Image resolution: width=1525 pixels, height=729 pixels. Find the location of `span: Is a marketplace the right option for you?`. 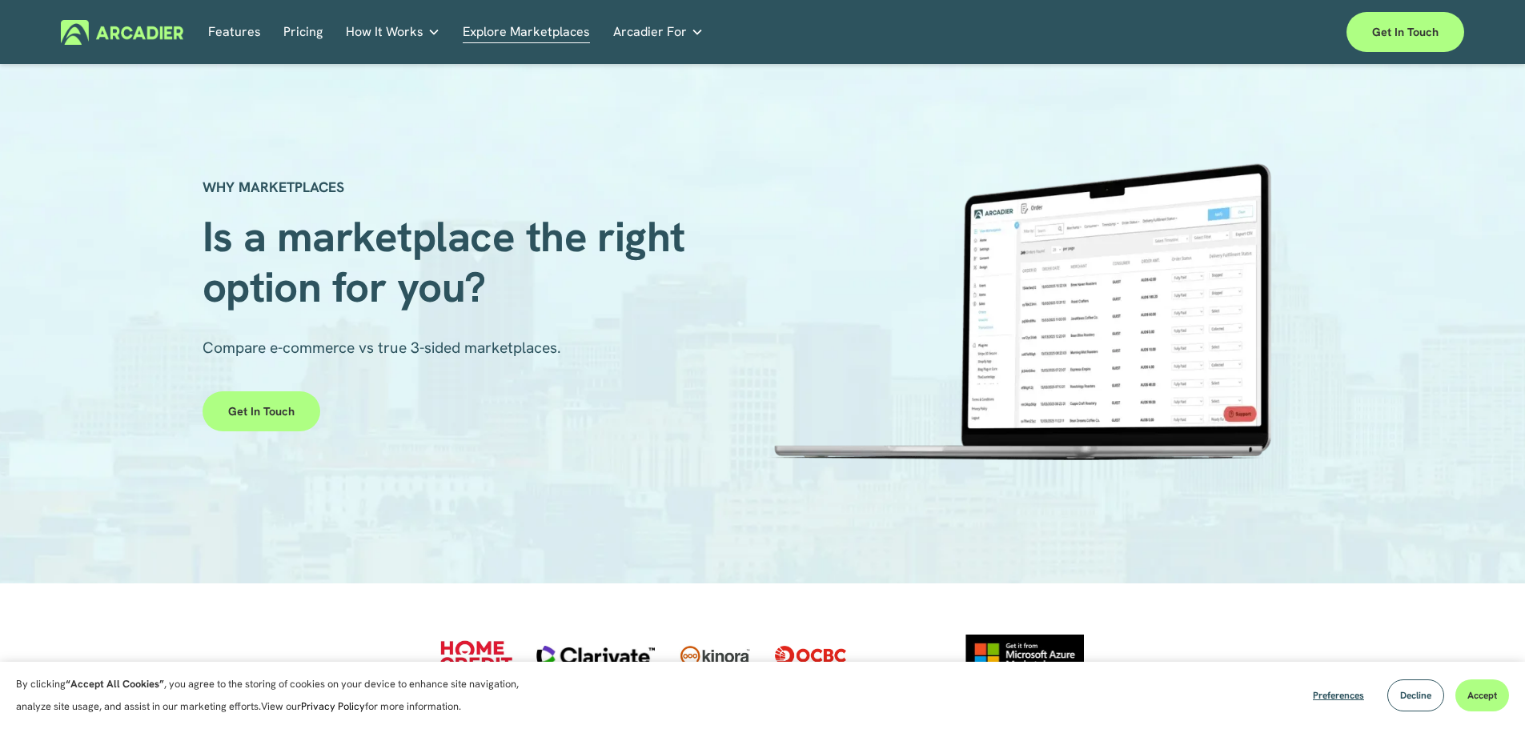

span: Is a marketplace the right option for you? is located at coordinates (449, 261).